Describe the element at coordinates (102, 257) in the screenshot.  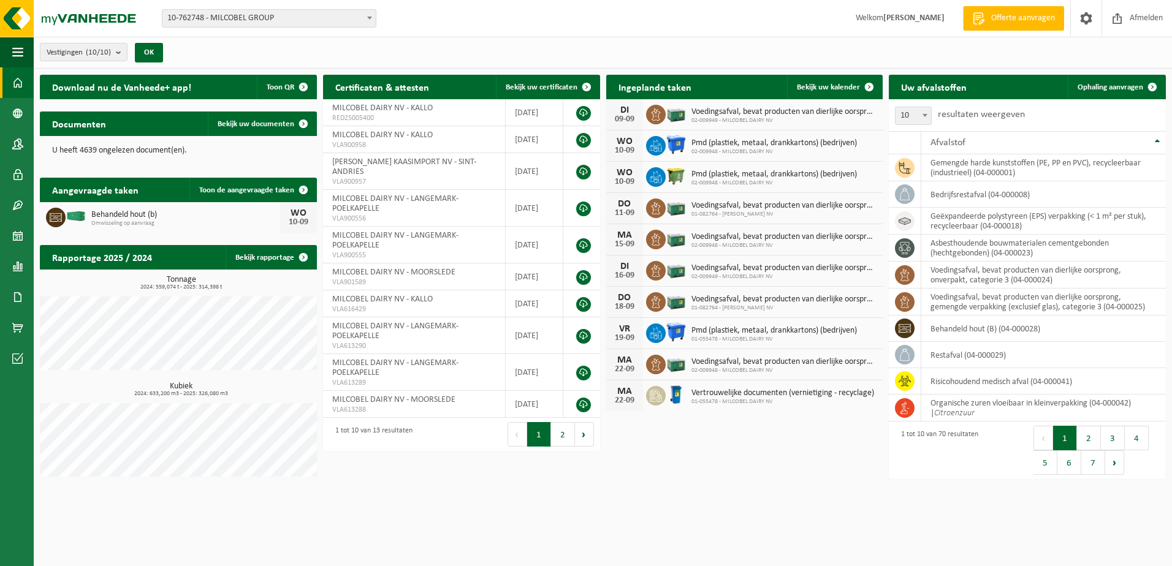
I see `h2: Rapportage 2025 / 2024` at that location.